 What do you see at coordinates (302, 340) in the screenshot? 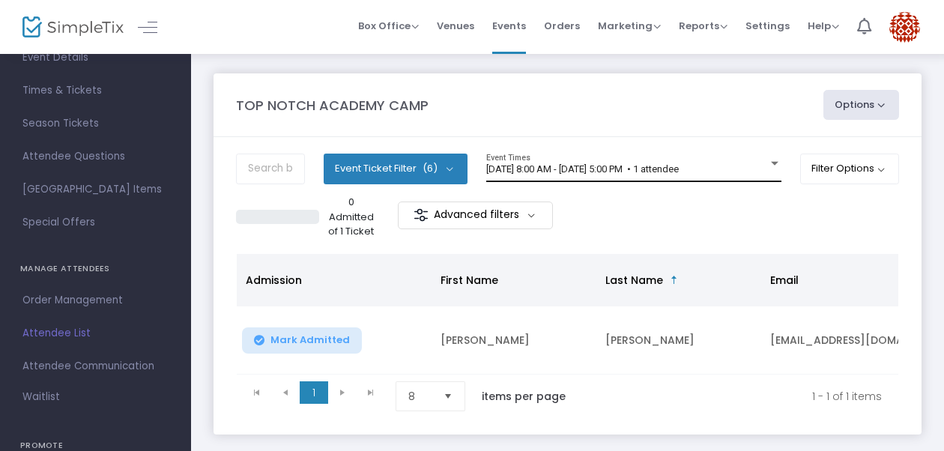
I see `button: Mark Admitted` at bounding box center [302, 340].